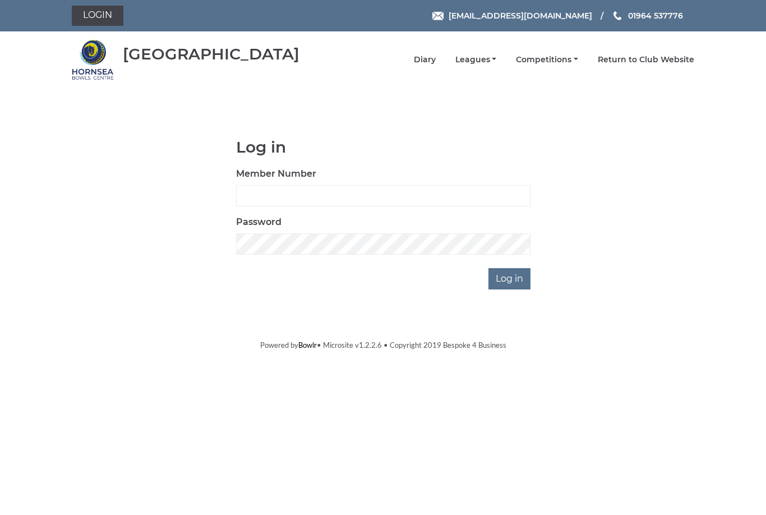  I want to click on img: Email, so click(438, 16).